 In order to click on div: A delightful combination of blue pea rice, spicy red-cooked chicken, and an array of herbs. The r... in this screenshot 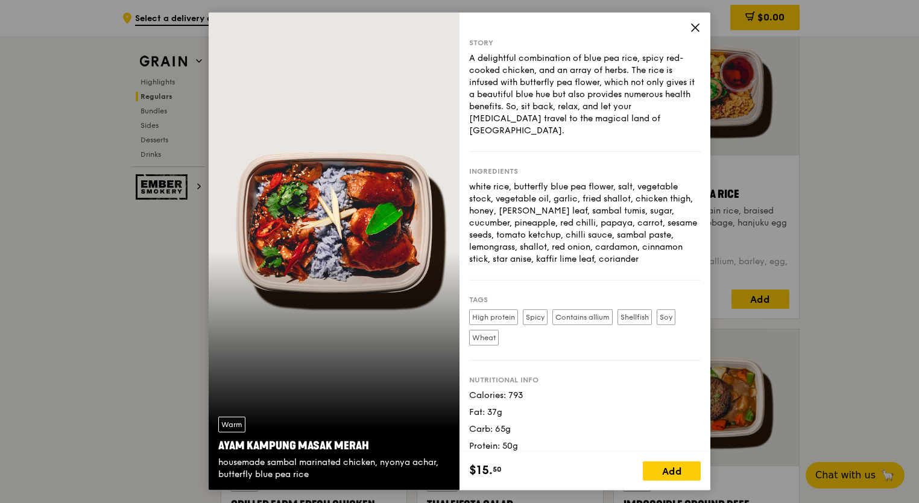, I will do `click(585, 95)`.